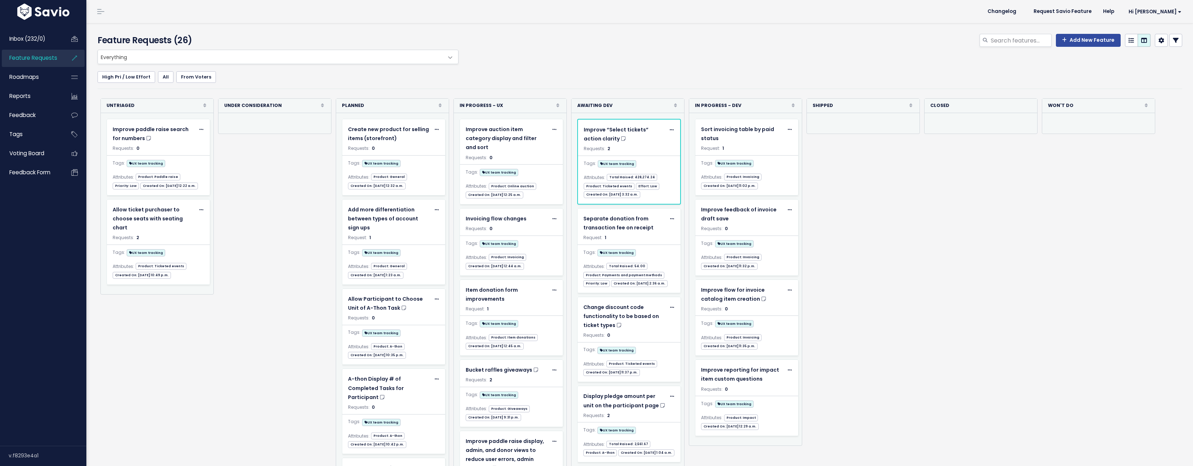 The height and width of the screenshot is (466, 1193). Describe the element at coordinates (161, 266) in the screenshot. I see `span: Product: Ticketed events` at that location.